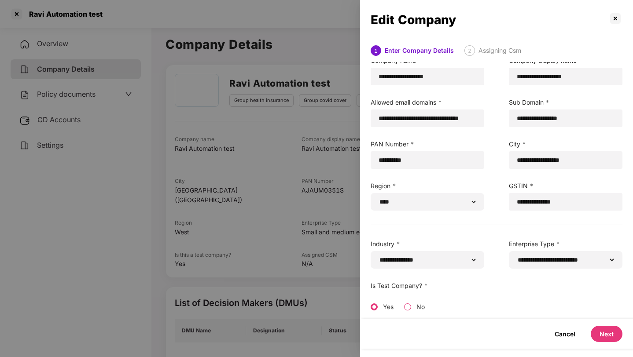 This screenshot has height=357, width=633. Describe the element at coordinates (419, 51) in the screenshot. I see `div: Enter Company Details` at that location.